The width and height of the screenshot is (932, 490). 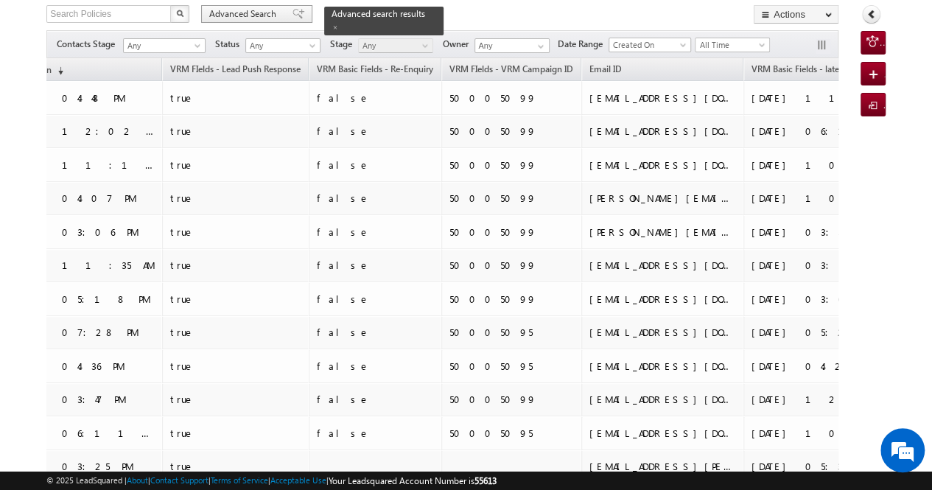 I want to click on a: Created On, so click(x=650, y=45).